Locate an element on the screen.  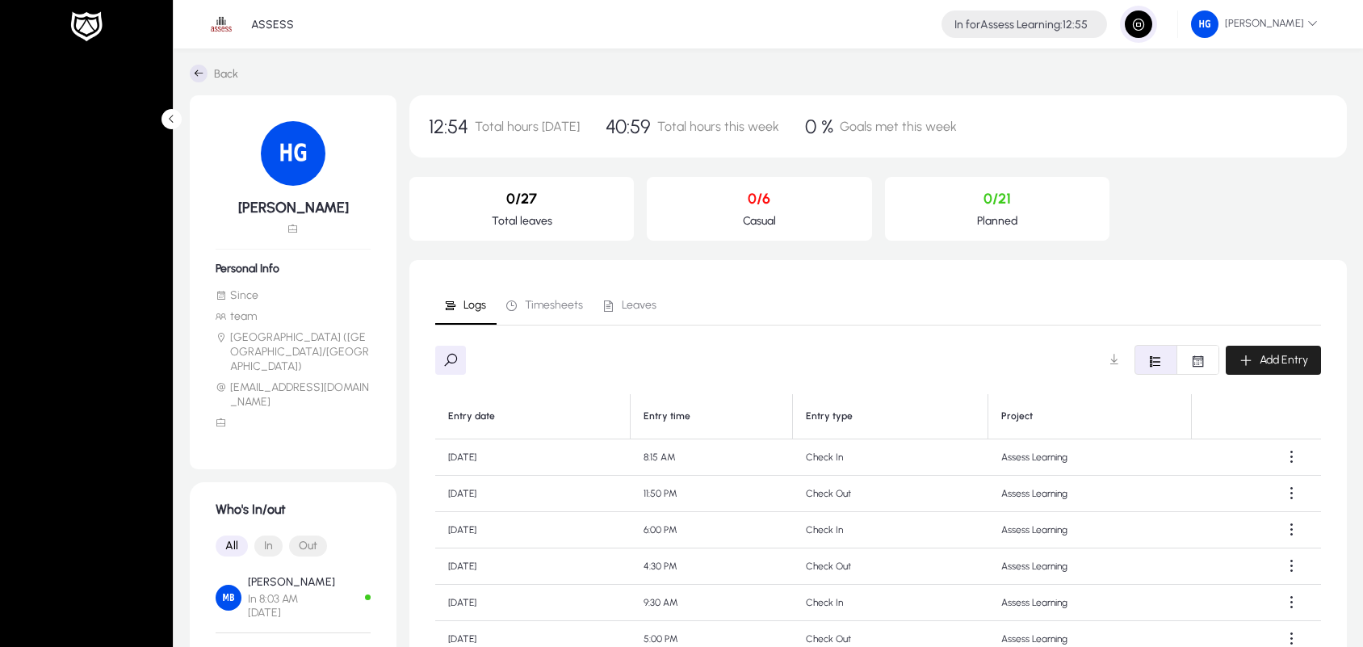
span: In is located at coordinates (268, 546).